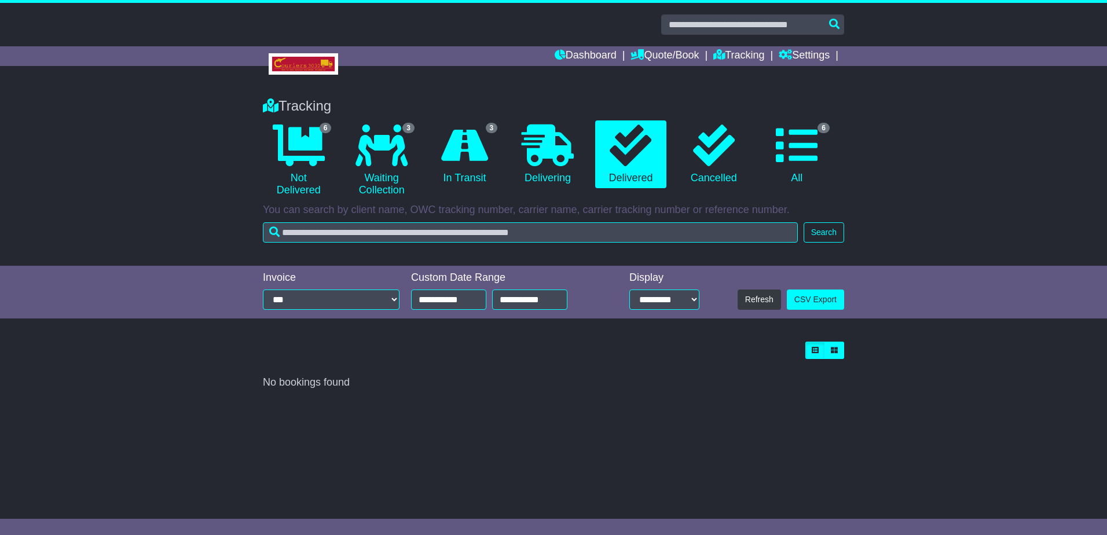 This screenshot has width=1107, height=535. I want to click on div: Tracking, so click(554, 106).